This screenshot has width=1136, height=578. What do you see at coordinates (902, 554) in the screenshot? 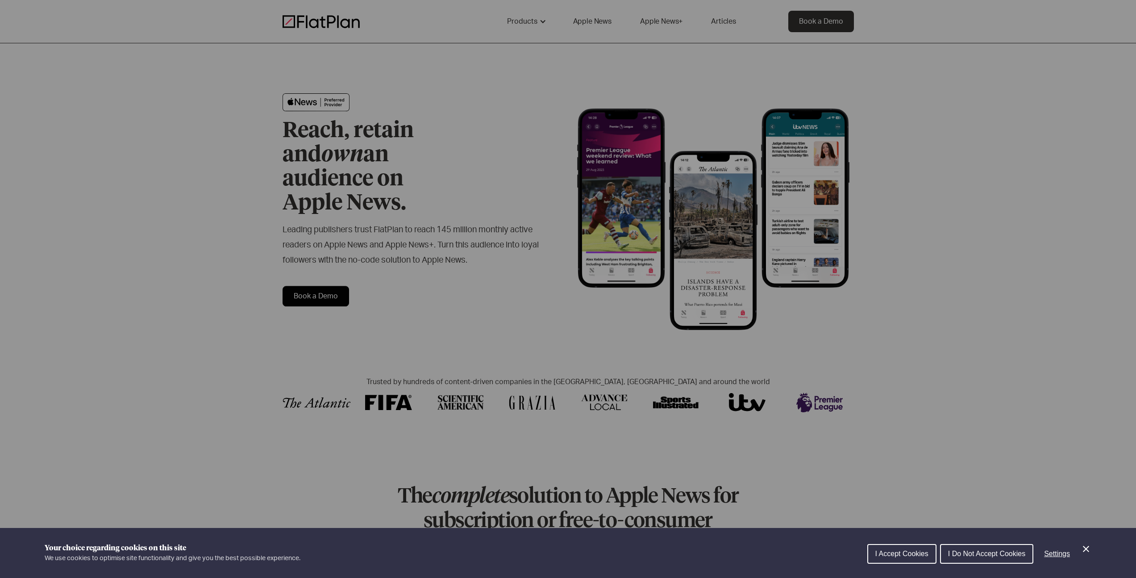
I see `button: I Accept Cookies` at bounding box center [902, 554].